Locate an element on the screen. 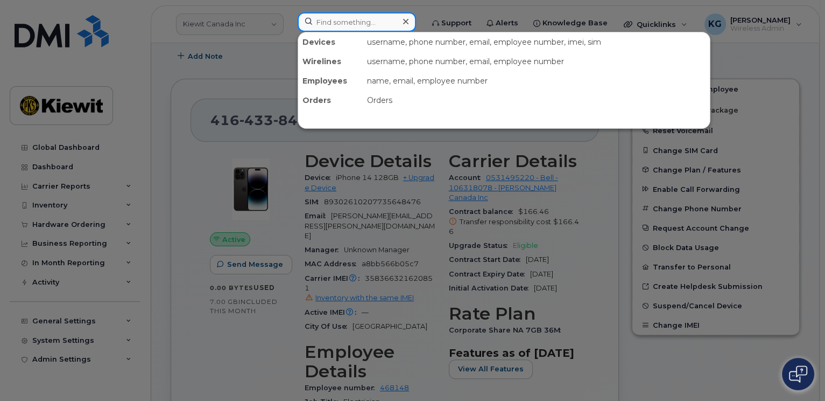 Image resolution: width=825 pixels, height=401 pixels. div: Employees is located at coordinates (331, 81).